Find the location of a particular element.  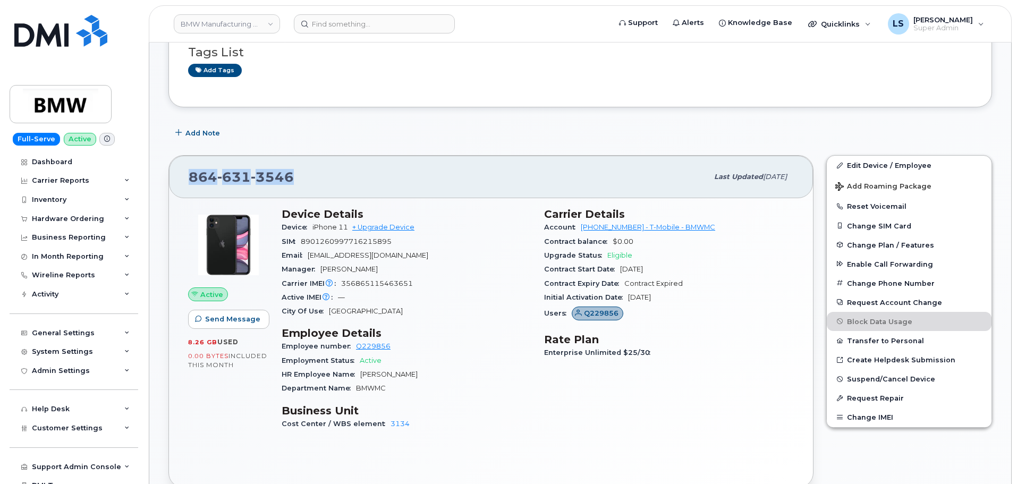

span: 8901260997716215895 is located at coordinates (346, 241).